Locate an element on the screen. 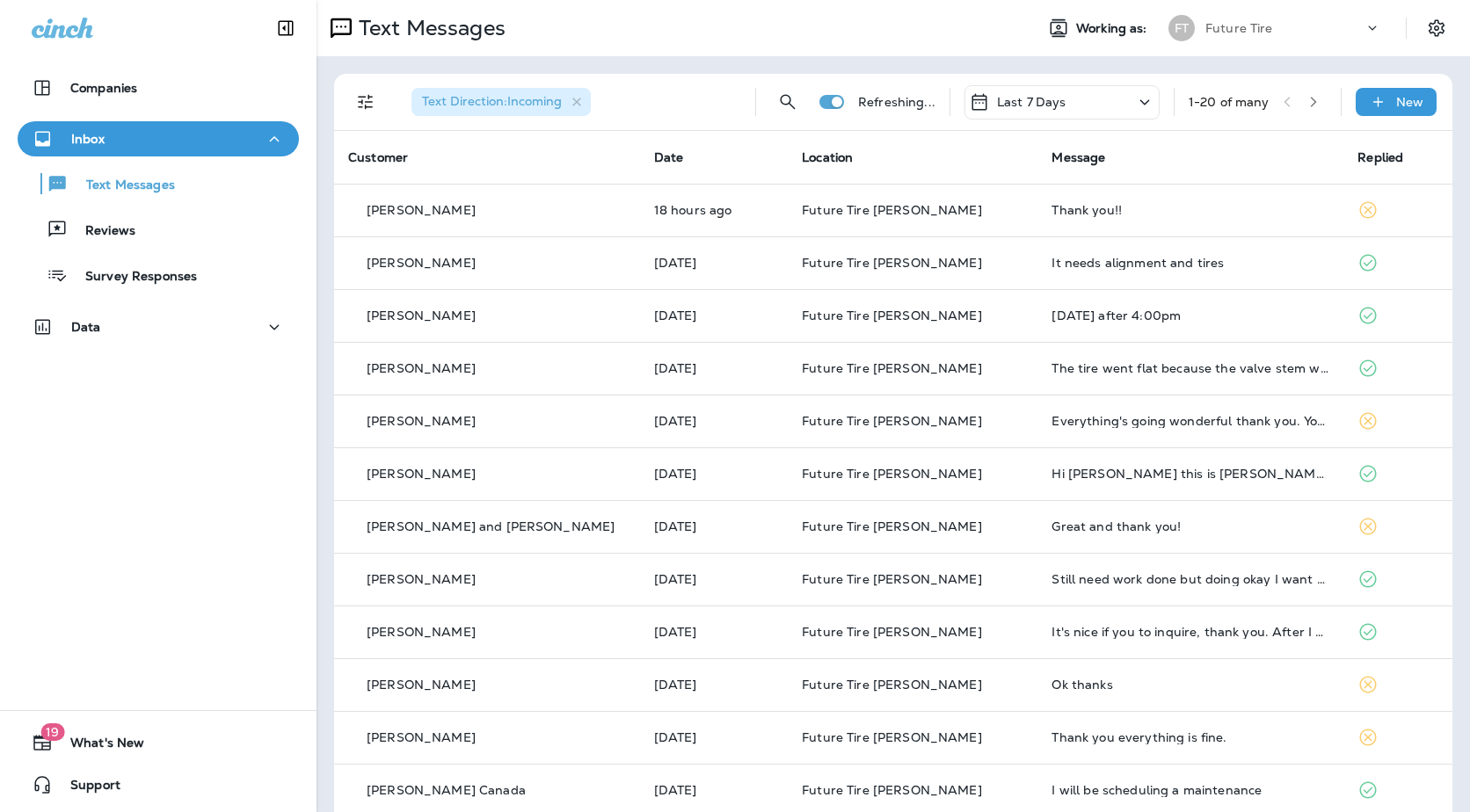 The width and height of the screenshot is (1470, 812). div: Ok thanks is located at coordinates (1190, 685).